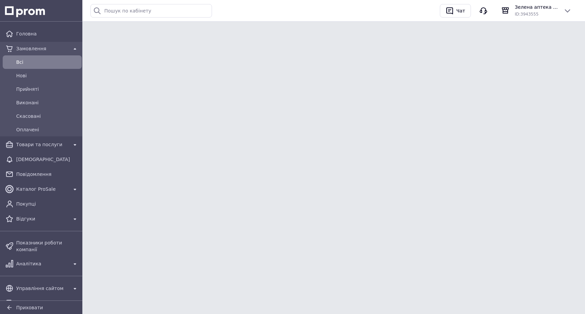 The height and width of the screenshot is (314, 585). What do you see at coordinates (48, 174) in the screenshot?
I see `span: Повідомлення` at bounding box center [48, 174].